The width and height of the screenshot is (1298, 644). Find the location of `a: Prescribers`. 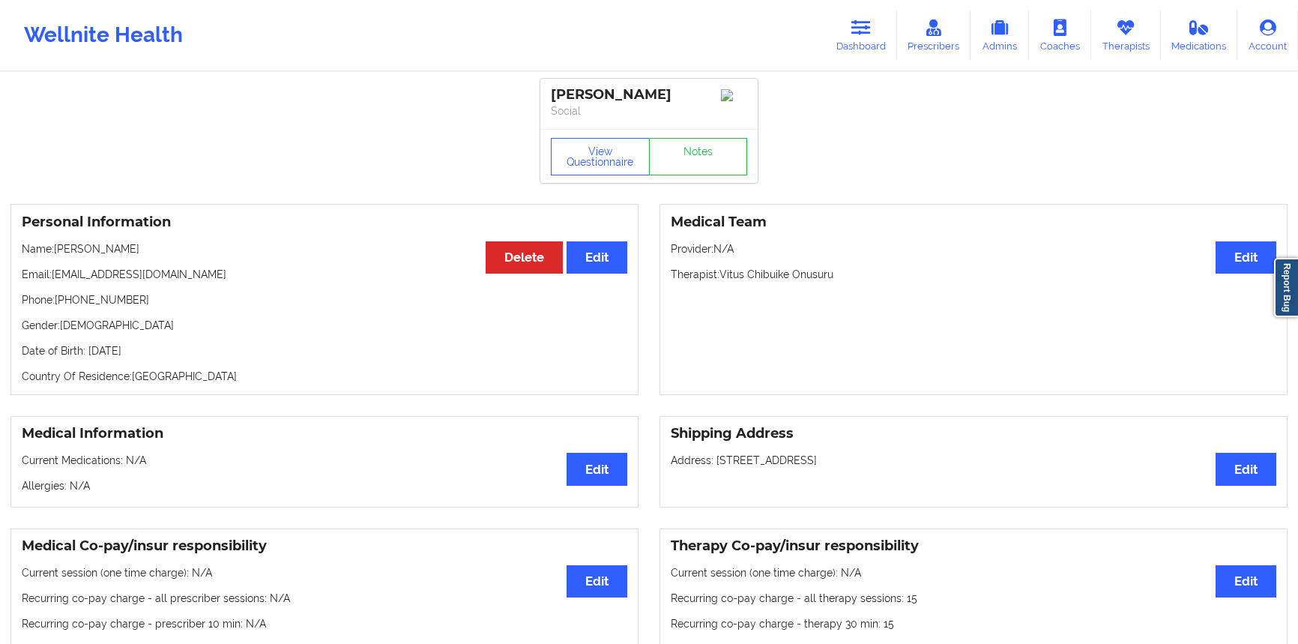

a: Prescribers is located at coordinates (934, 35).